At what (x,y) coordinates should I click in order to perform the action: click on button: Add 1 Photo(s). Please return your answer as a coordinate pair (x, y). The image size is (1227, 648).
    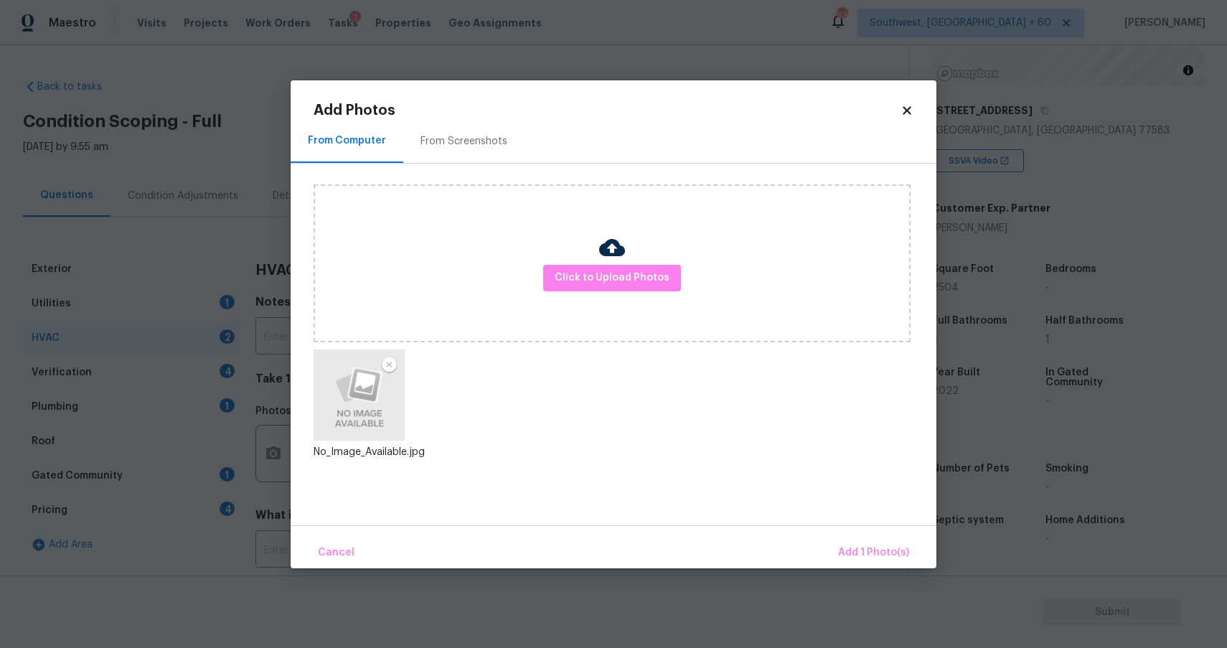
    Looking at the image, I should click on (873, 552).